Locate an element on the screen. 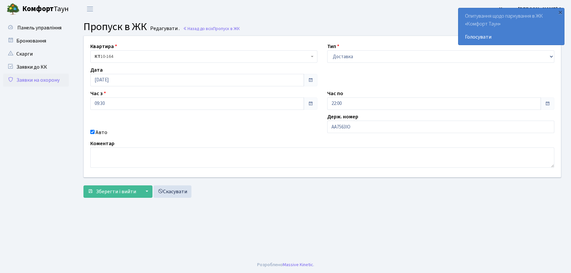 The width and height of the screenshot is (571, 273). a: Скарги is located at coordinates (36, 54).